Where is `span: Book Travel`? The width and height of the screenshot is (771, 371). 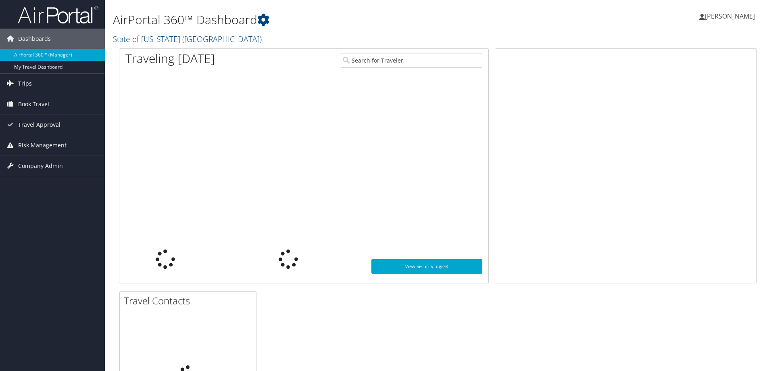 span: Book Travel is located at coordinates (33, 104).